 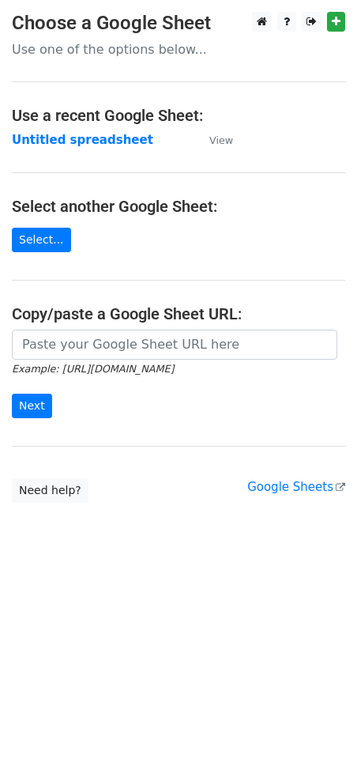 I want to click on h4: Use a recent Google Sheet:, so click(x=179, y=115).